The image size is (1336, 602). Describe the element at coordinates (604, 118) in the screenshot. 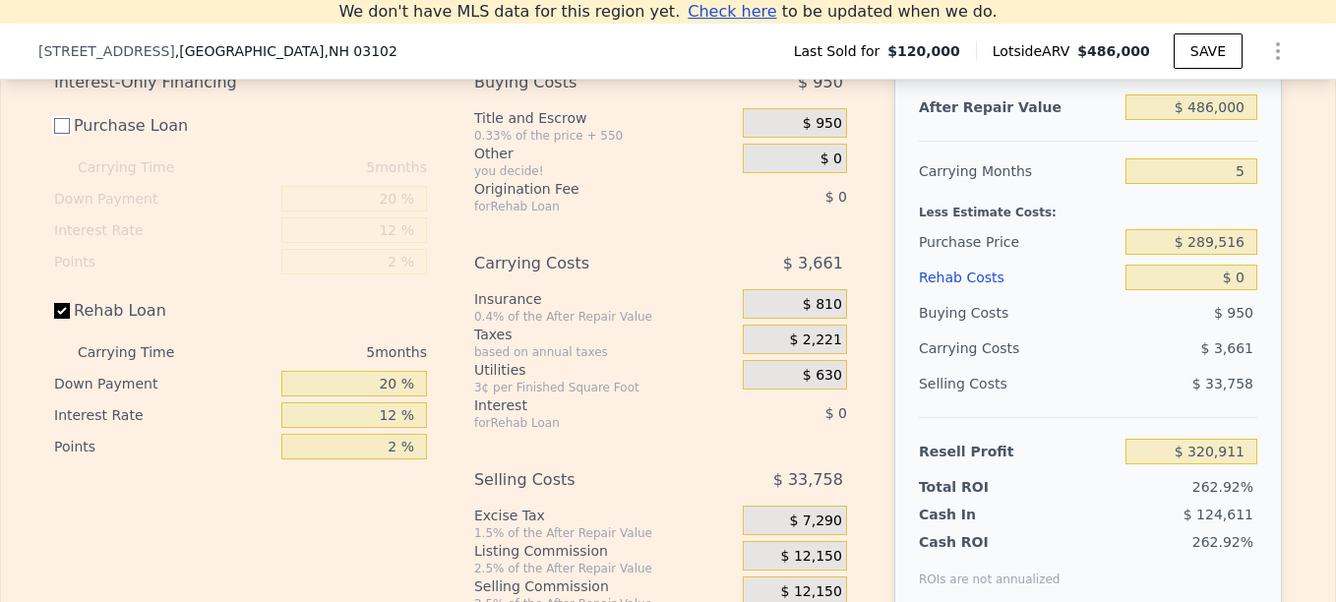

I see `div: Title and Escrow` at that location.